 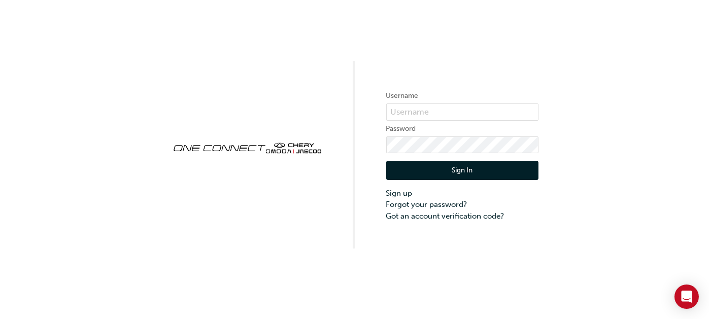 What do you see at coordinates (463, 216) in the screenshot?
I see `a: Got an account verification code?` at bounding box center [463, 216].